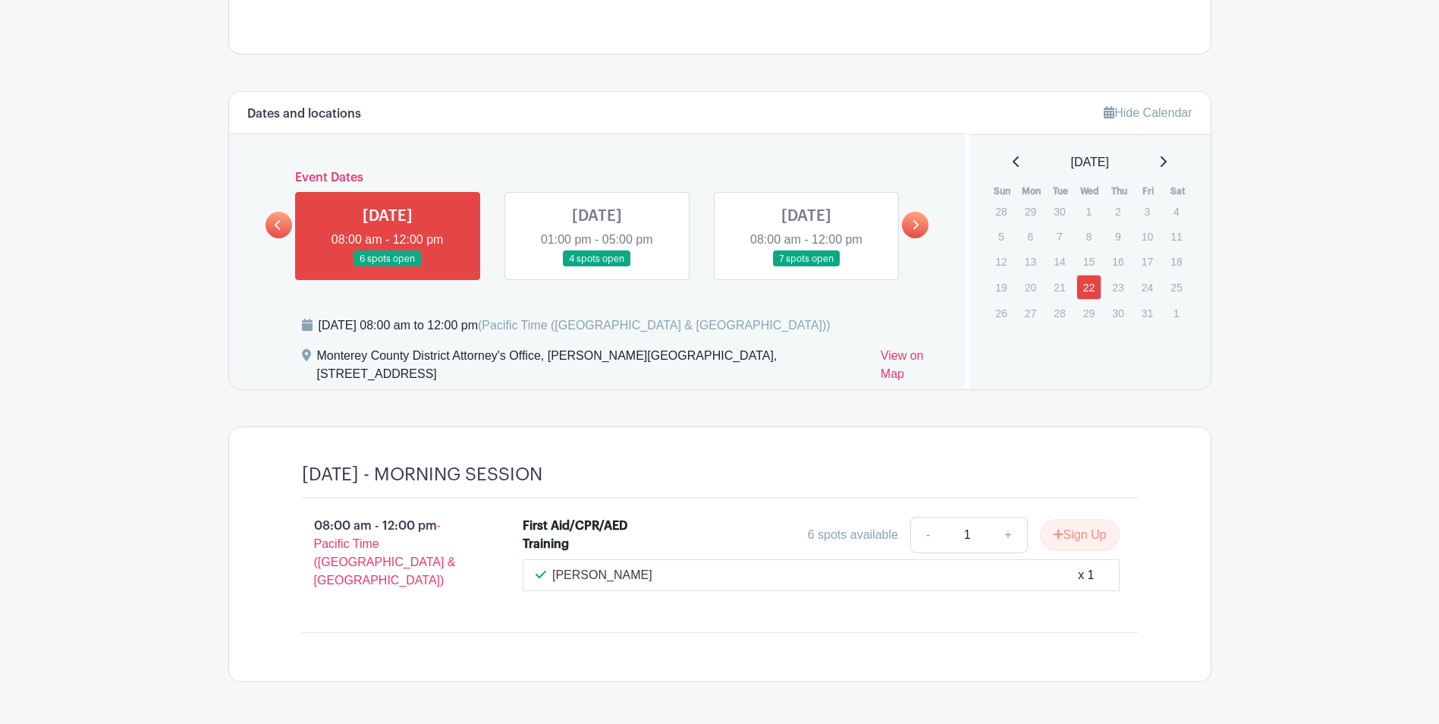 Image resolution: width=1439 pixels, height=724 pixels. What do you see at coordinates (1149, 191) in the screenshot?
I see `th: Fri` at bounding box center [1149, 191].